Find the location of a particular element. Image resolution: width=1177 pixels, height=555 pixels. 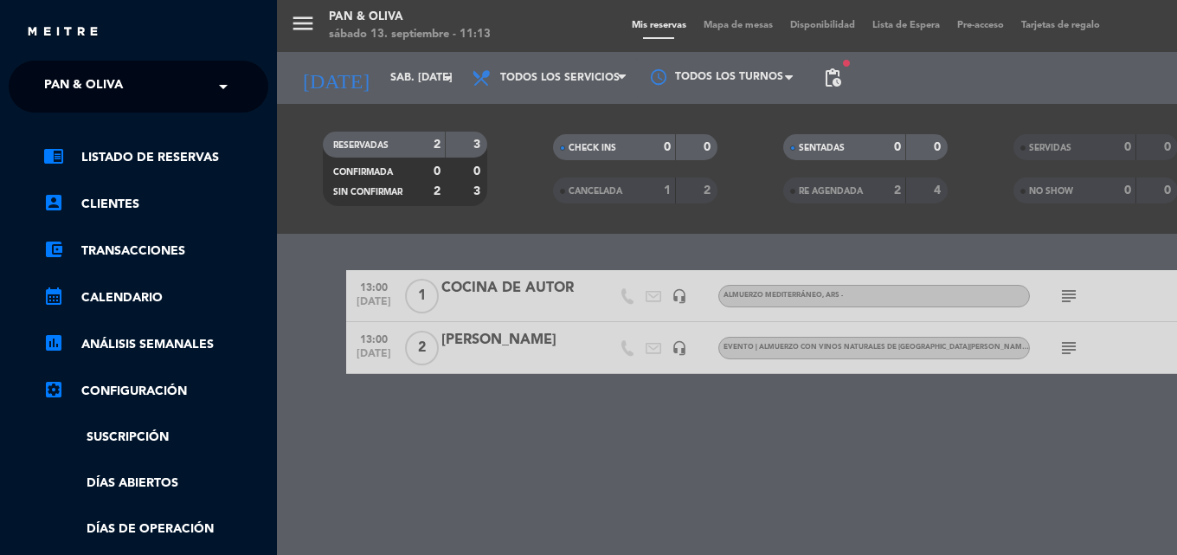

i: account_box is located at coordinates (54, 202).